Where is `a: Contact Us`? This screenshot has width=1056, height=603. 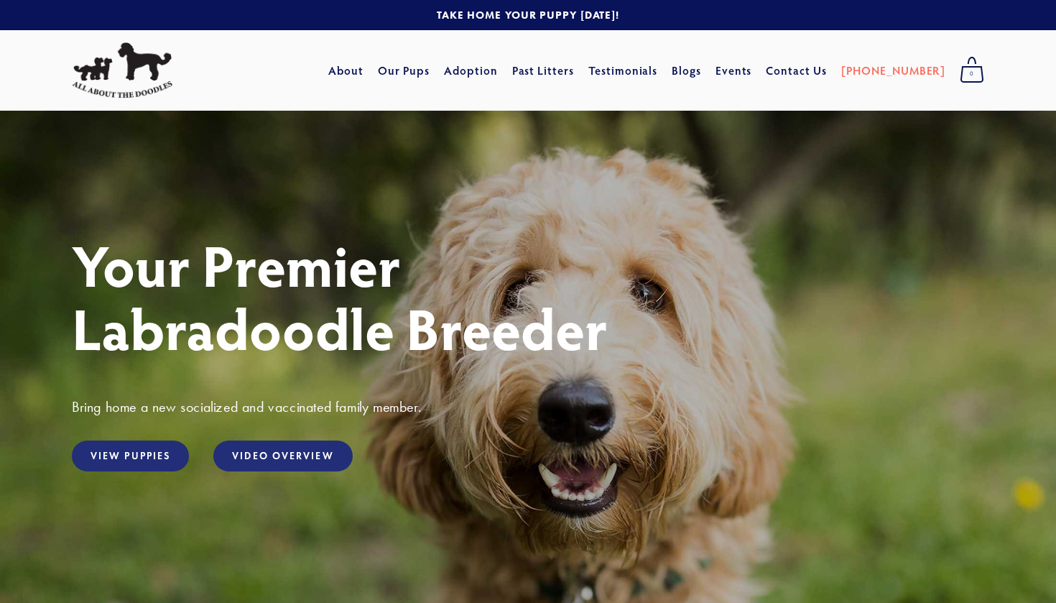
a: Contact Us is located at coordinates (796, 70).